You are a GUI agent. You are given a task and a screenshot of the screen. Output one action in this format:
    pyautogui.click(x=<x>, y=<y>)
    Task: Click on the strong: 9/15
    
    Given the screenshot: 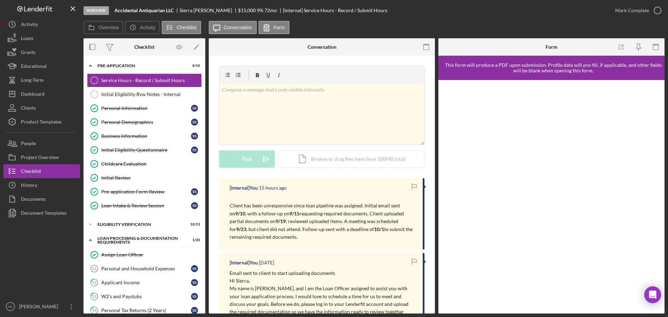 What is the action you would take?
    pyautogui.click(x=294, y=213)
    